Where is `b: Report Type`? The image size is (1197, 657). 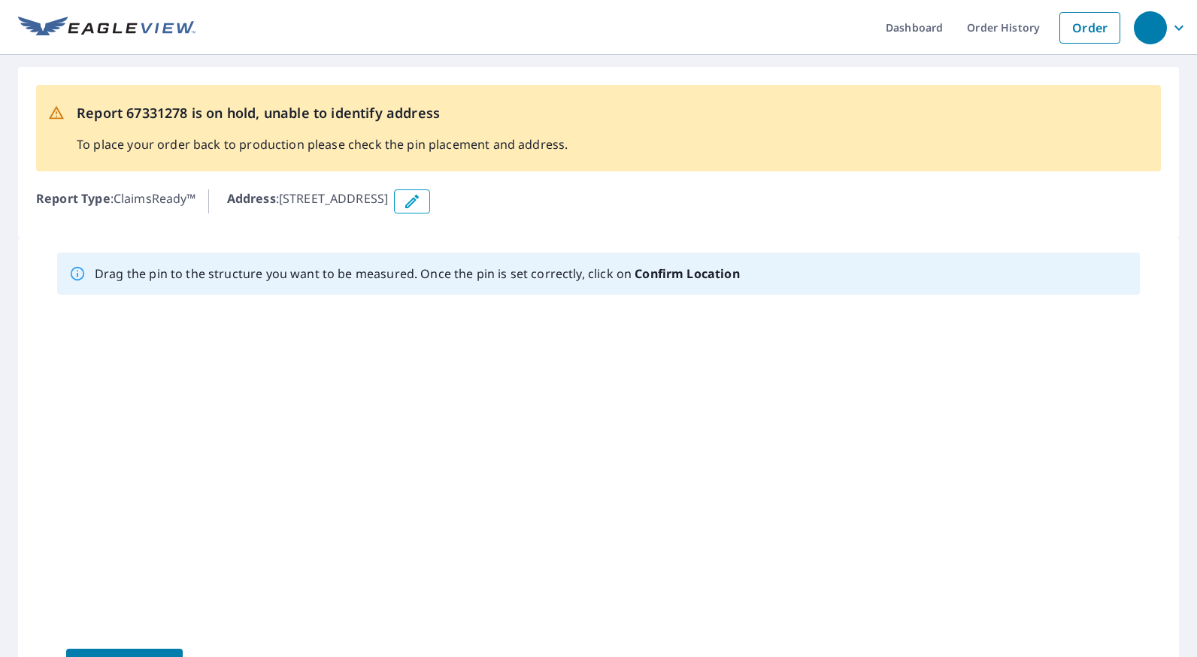 b: Report Type is located at coordinates (73, 199).